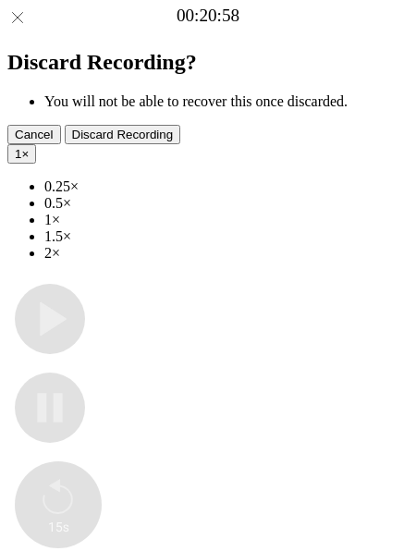  I want to click on button: Discard Recording, so click(123, 134).